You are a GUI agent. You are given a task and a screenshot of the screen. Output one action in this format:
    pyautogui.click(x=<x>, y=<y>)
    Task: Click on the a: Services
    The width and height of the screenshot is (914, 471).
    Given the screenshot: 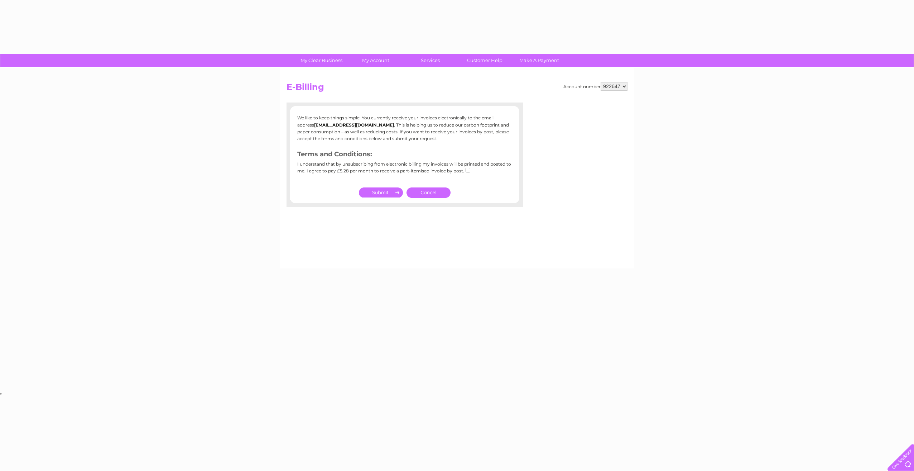 What is the action you would take?
    pyautogui.click(x=430, y=60)
    